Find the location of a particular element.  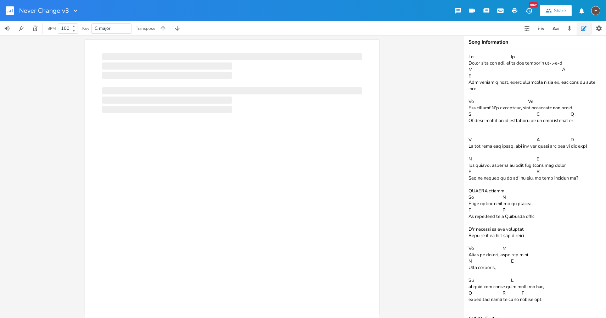

div: New is located at coordinates (533, 5).